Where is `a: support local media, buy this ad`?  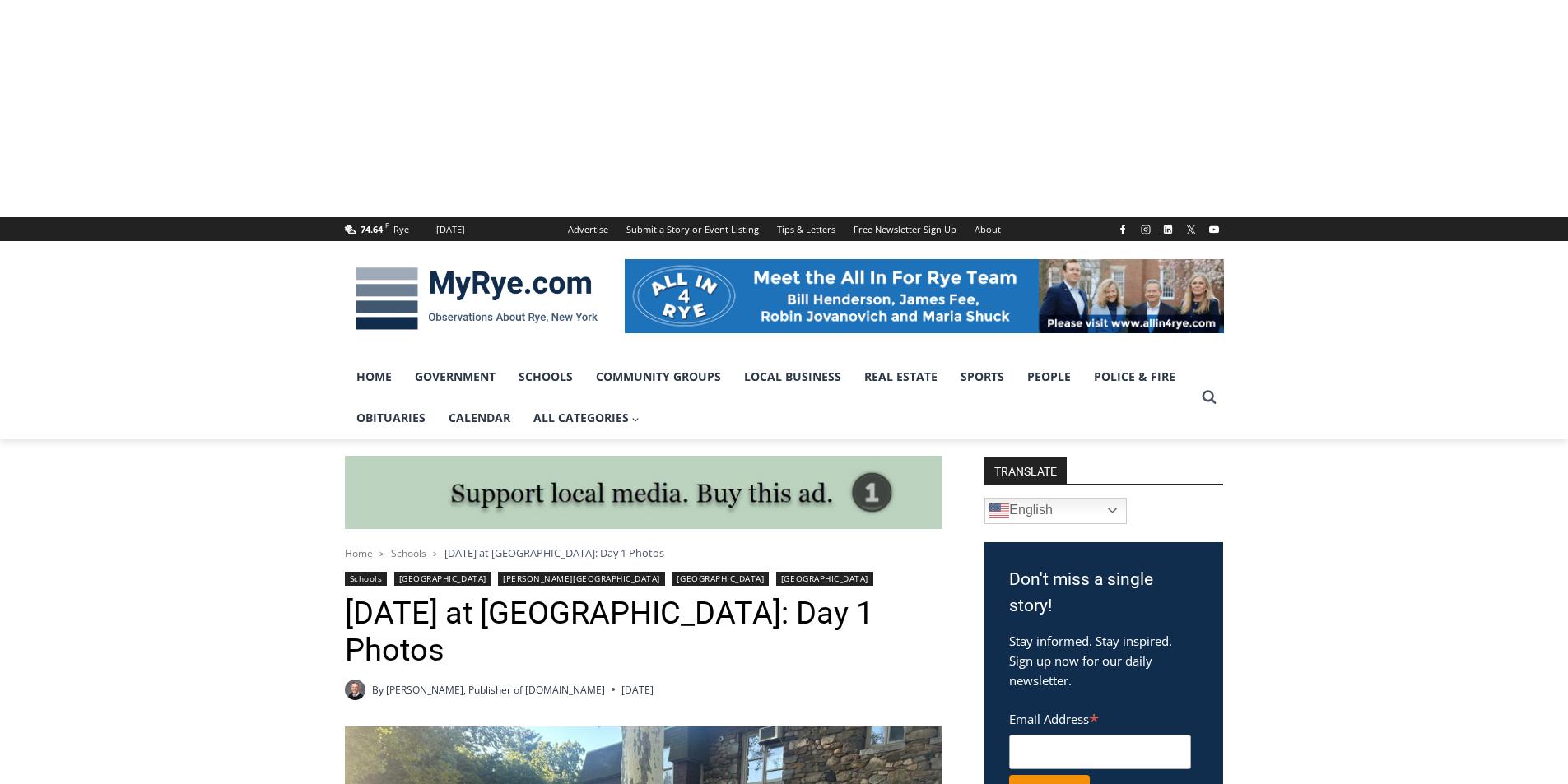
a: support local media, buy this ad is located at coordinates (643, 493).